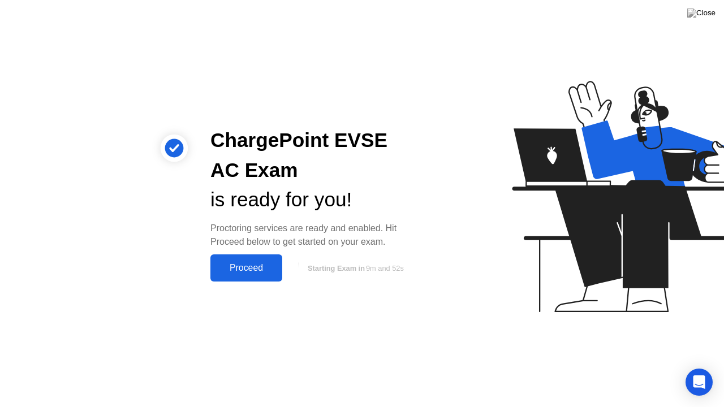  What do you see at coordinates (384, 268) in the screenshot?
I see `span: 9m and 52s` at bounding box center [384, 268].